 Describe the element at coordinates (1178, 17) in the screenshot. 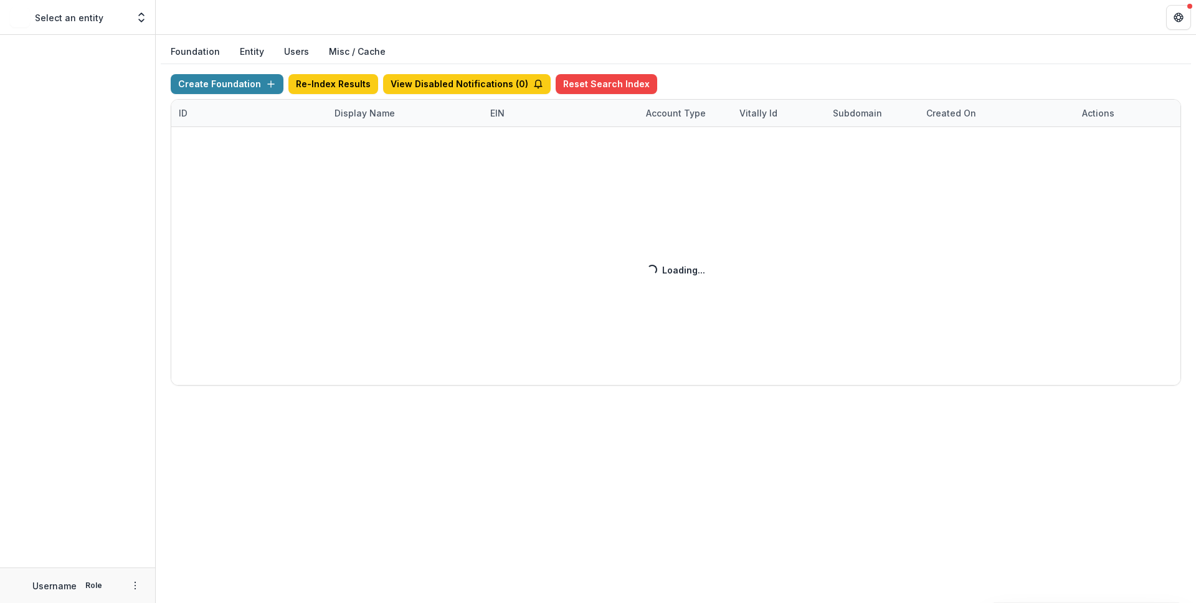

I see `button: Get Help` at that location.